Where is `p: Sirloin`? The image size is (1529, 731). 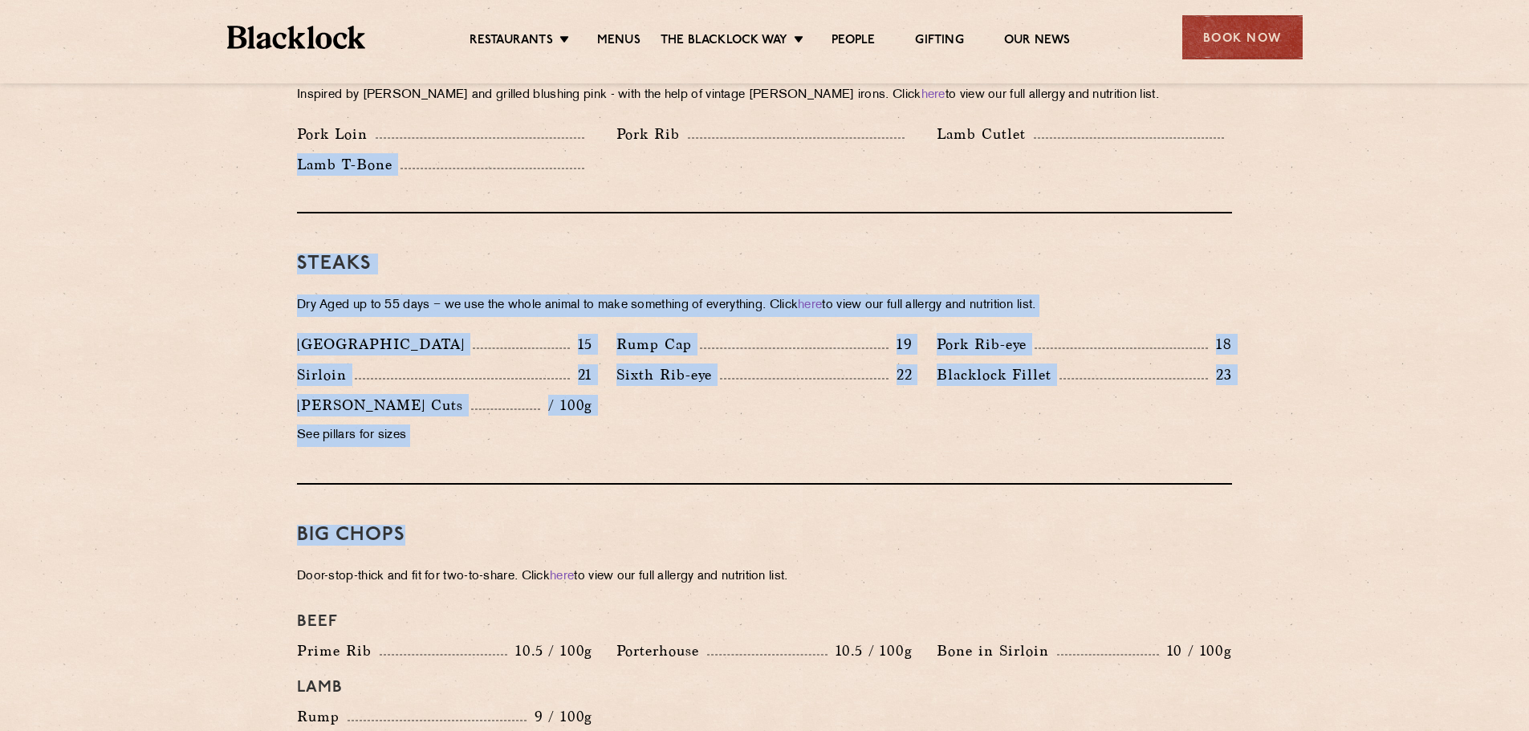 p: Sirloin is located at coordinates (326, 375).